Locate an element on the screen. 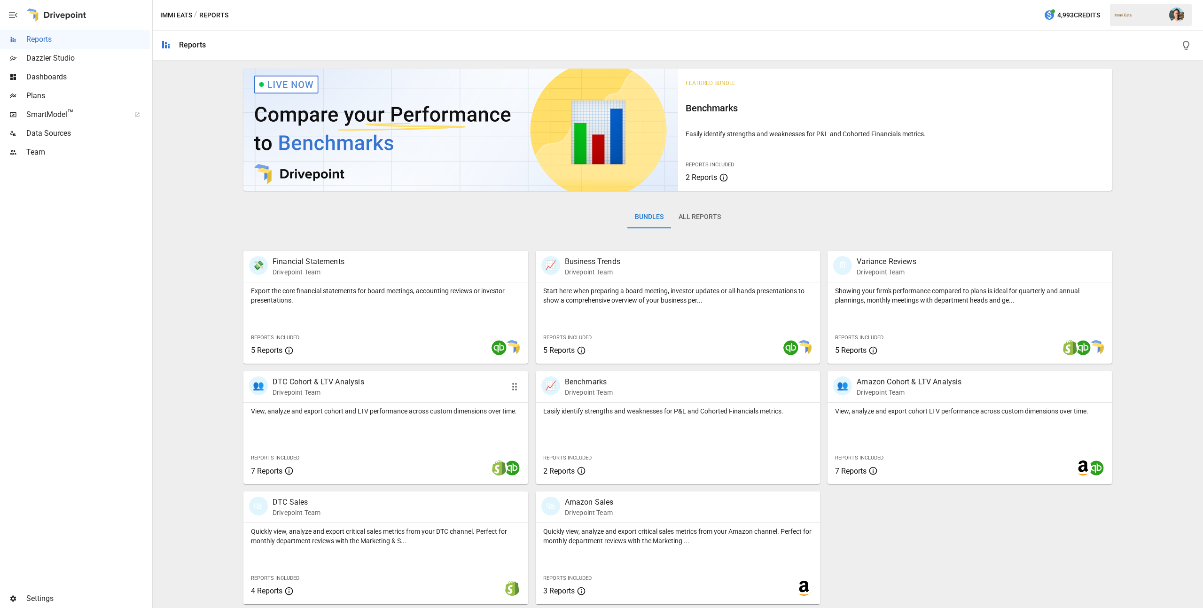 The height and width of the screenshot is (608, 1203). span: SmartModel is located at coordinates (75, 115).